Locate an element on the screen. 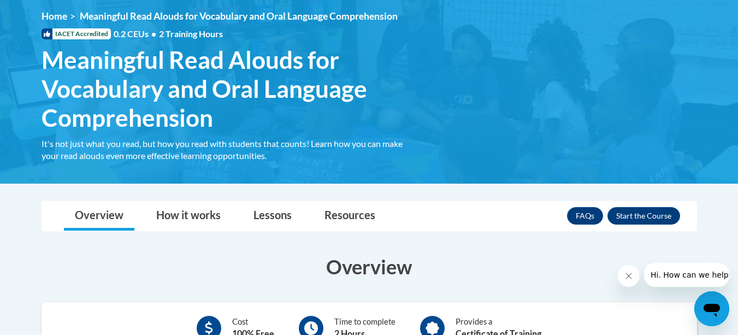 The width and height of the screenshot is (738, 335). h3: Overview is located at coordinates (370, 267).